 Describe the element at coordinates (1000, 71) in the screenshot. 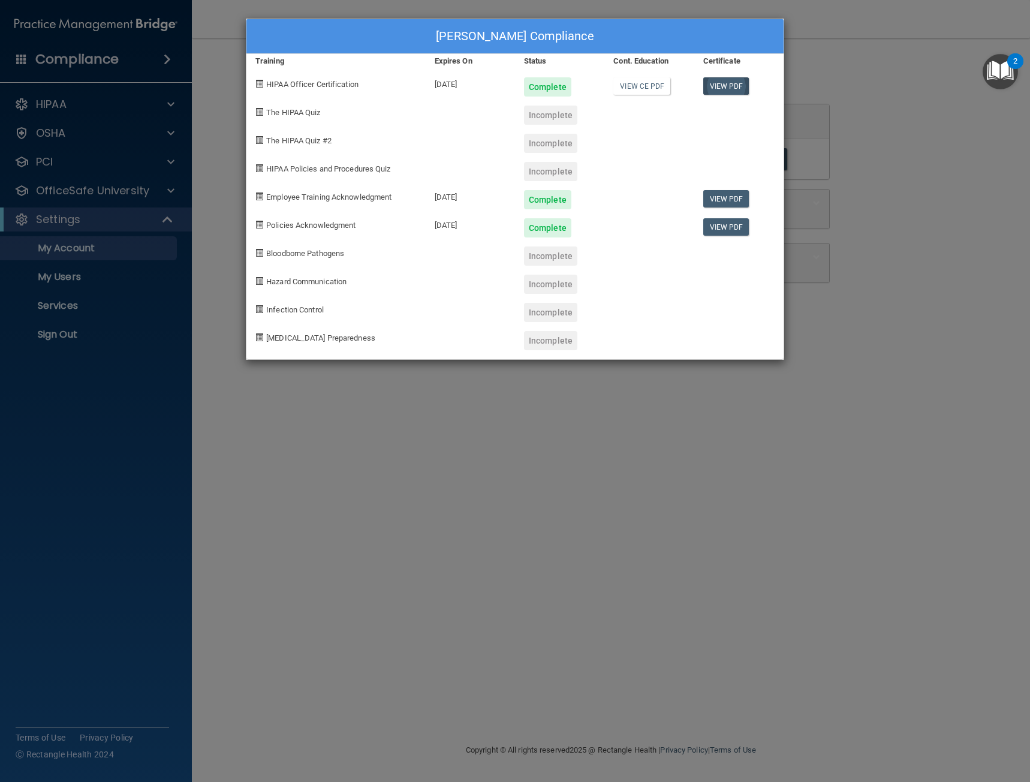

I see `button: Open Resource Center, 2 new notifications` at that location.